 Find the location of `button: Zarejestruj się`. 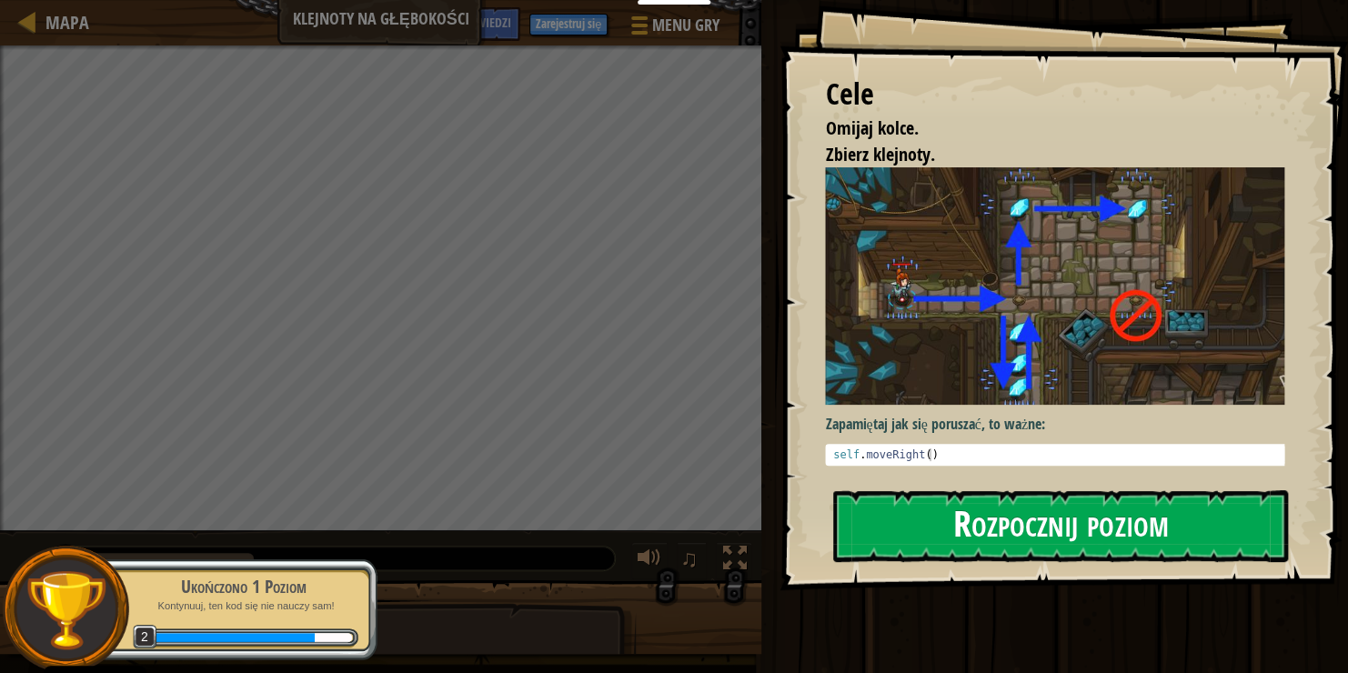

button: Zarejestruj się is located at coordinates (569, 25).